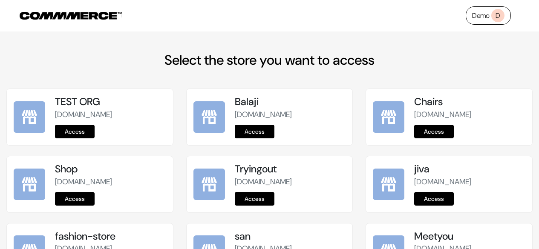 This screenshot has width=539, height=249. I want to click on img: COMMMERCE, so click(71, 16).